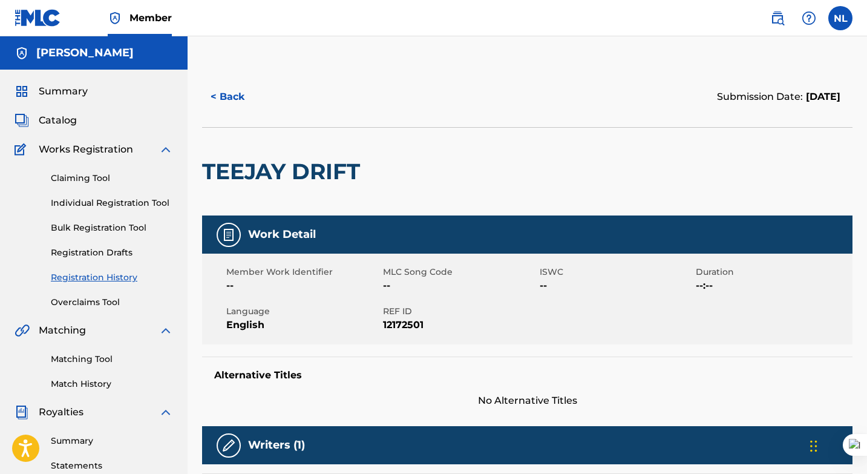  I want to click on img: Work Detail, so click(229, 235).